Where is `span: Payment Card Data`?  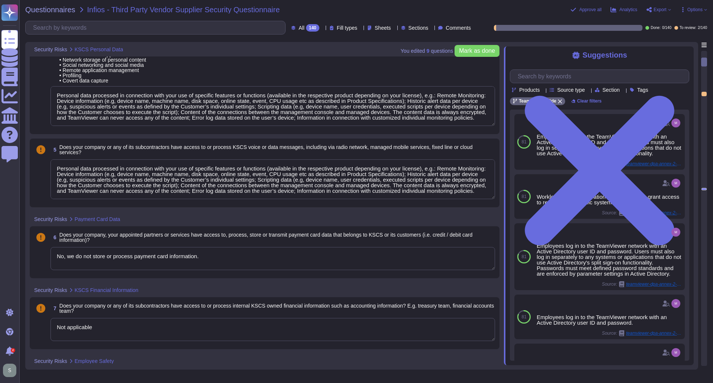 span: Payment Card Data is located at coordinates (97, 219).